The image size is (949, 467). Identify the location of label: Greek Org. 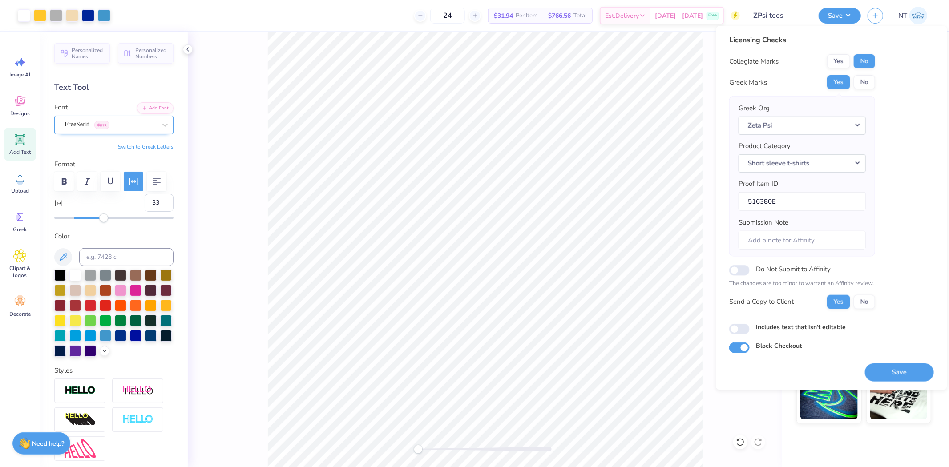
(754, 108).